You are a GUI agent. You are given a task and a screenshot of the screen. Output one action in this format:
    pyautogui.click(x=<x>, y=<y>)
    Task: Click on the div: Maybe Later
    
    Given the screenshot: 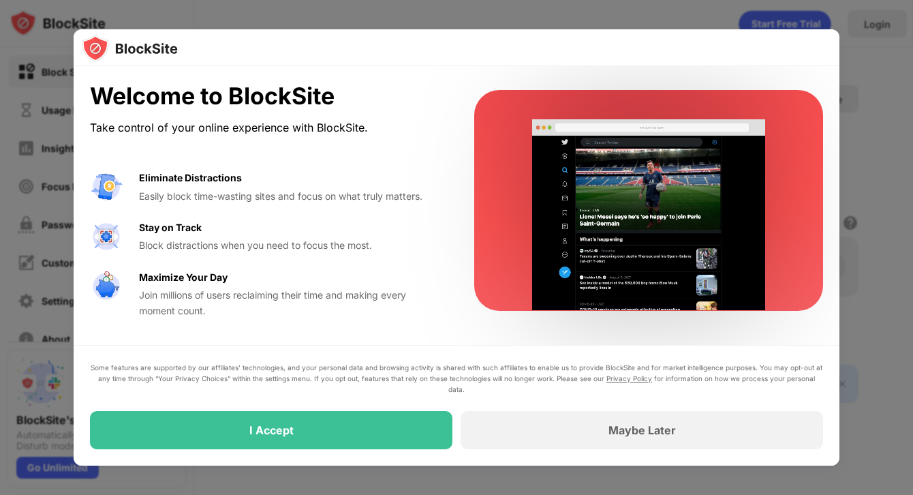 What is the action you would take?
    pyautogui.click(x=642, y=430)
    